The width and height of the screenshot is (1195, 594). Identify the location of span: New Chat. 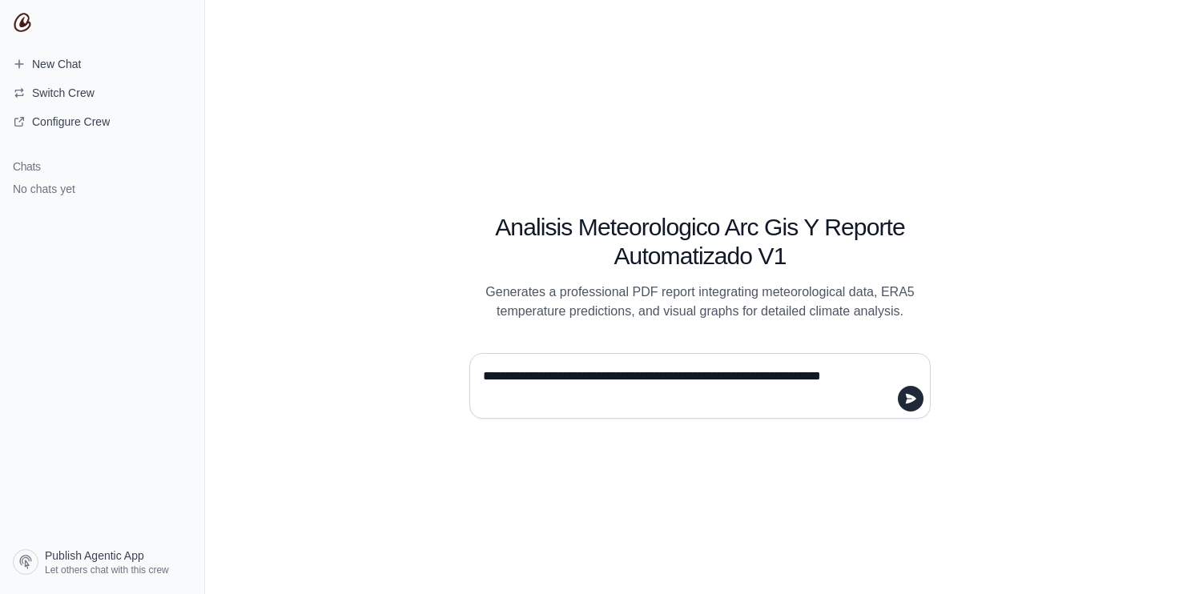
(56, 64).